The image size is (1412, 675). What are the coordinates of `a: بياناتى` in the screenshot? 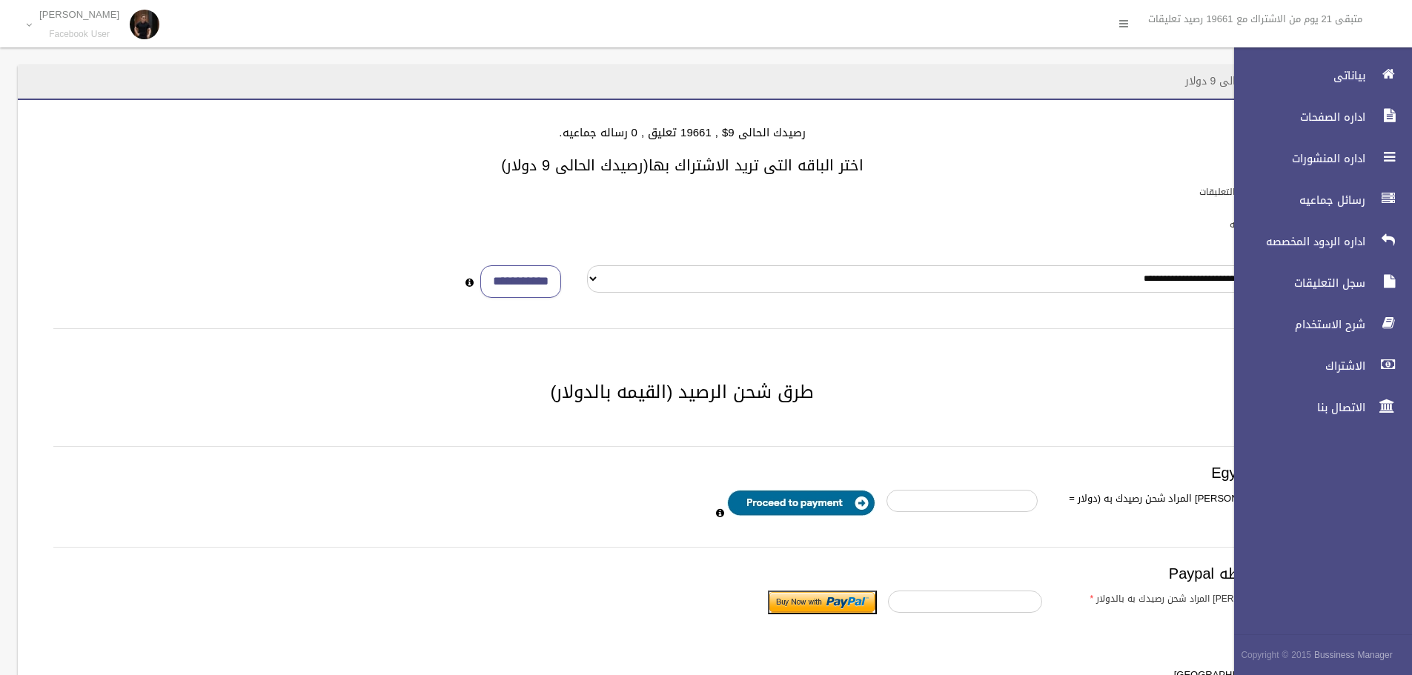 It's located at (1317, 76).